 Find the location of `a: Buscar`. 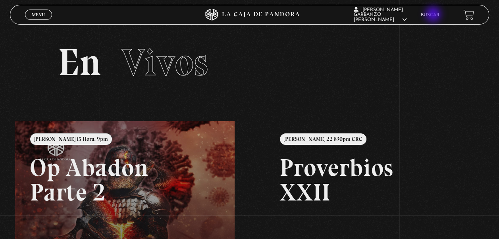

a: Buscar is located at coordinates (430, 15).